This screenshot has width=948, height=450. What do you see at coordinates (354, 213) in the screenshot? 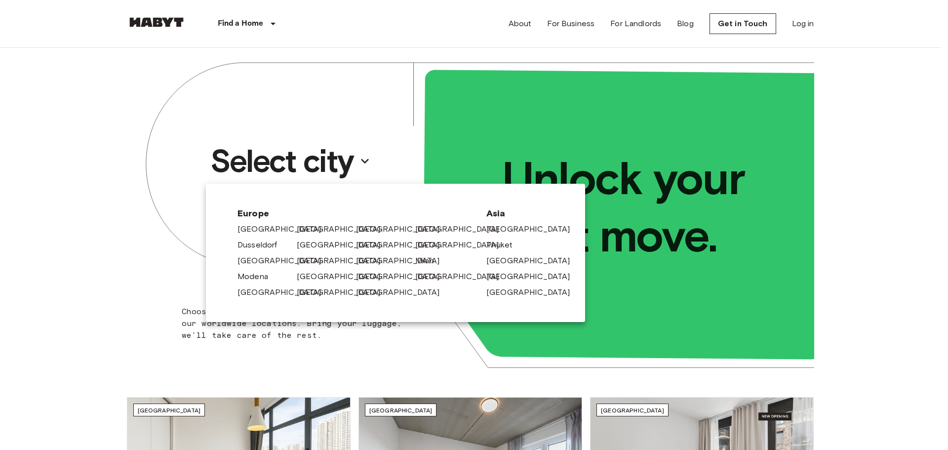
I see `span: Europe` at bounding box center [354, 213].